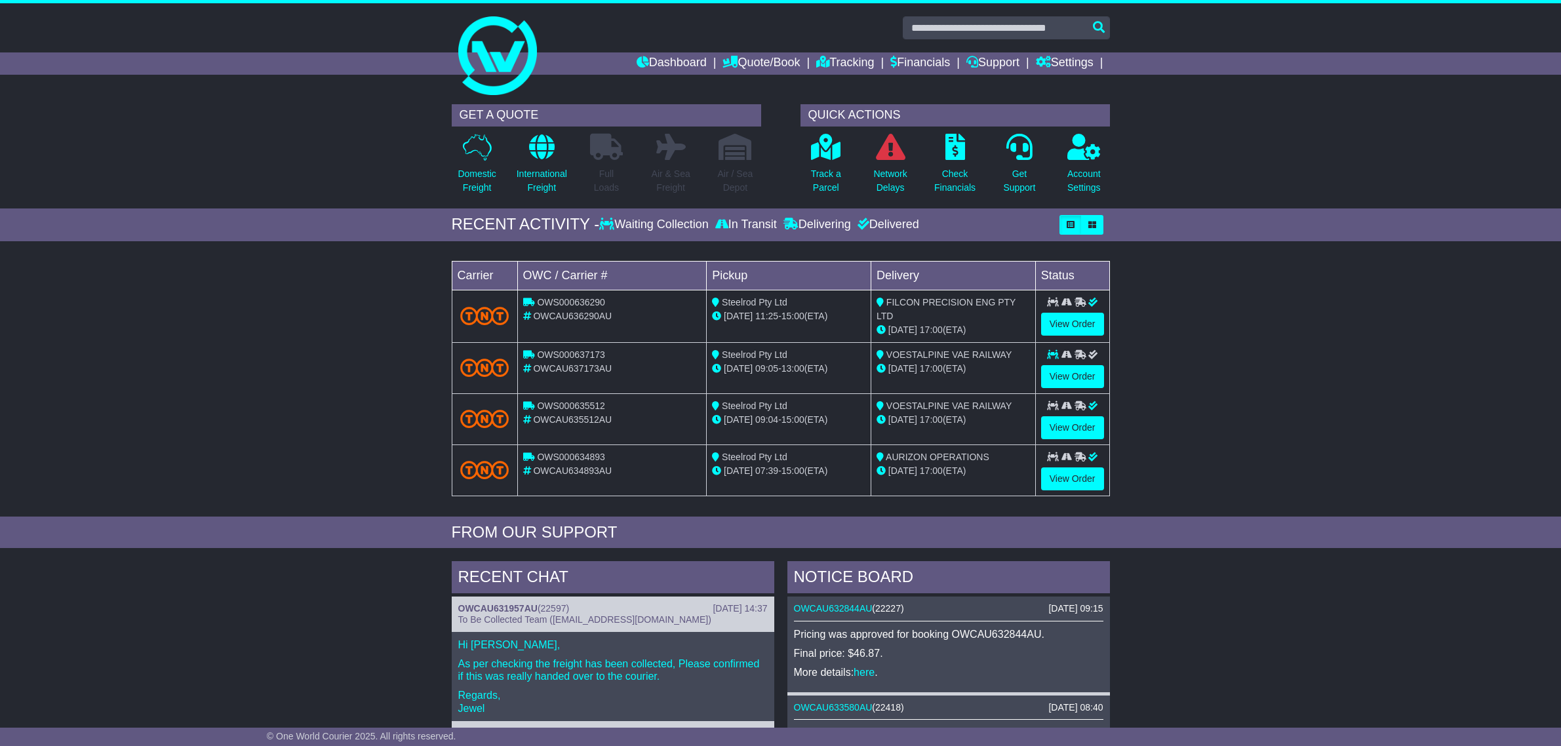 This screenshot has width=1561, height=746. I want to click on p: More details: ., so click(949, 672).